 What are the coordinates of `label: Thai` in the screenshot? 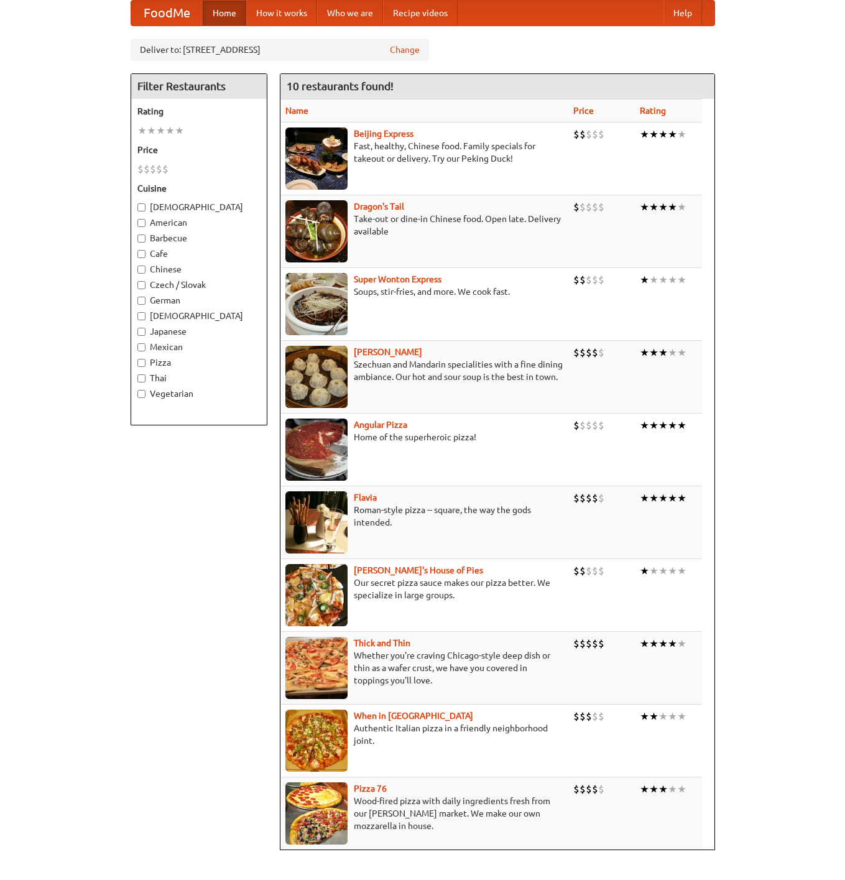 It's located at (199, 378).